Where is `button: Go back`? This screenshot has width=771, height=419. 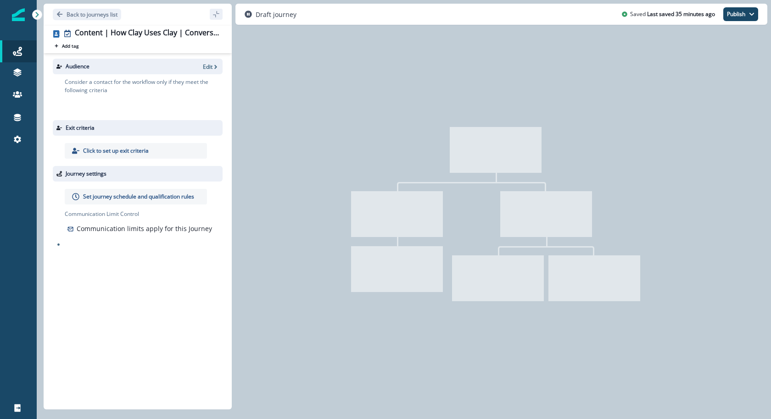
button: Go back is located at coordinates (87, 14).